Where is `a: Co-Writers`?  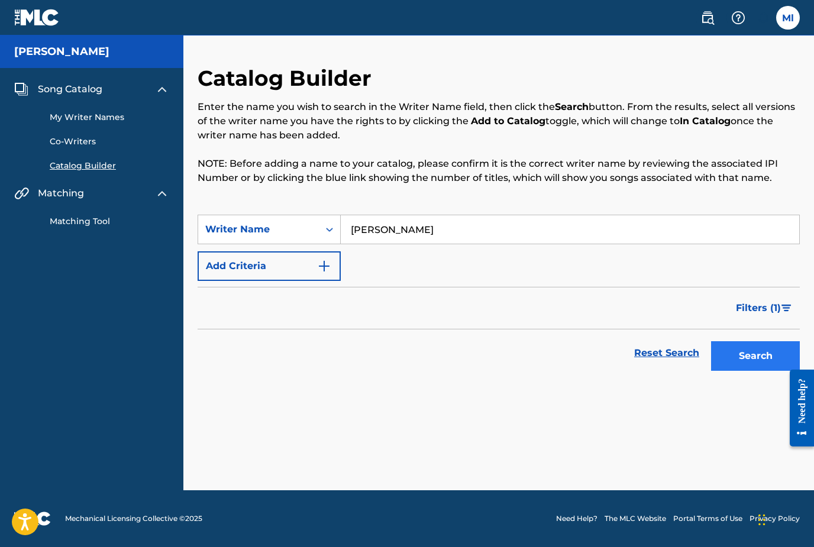 a: Co-Writers is located at coordinates (109, 141).